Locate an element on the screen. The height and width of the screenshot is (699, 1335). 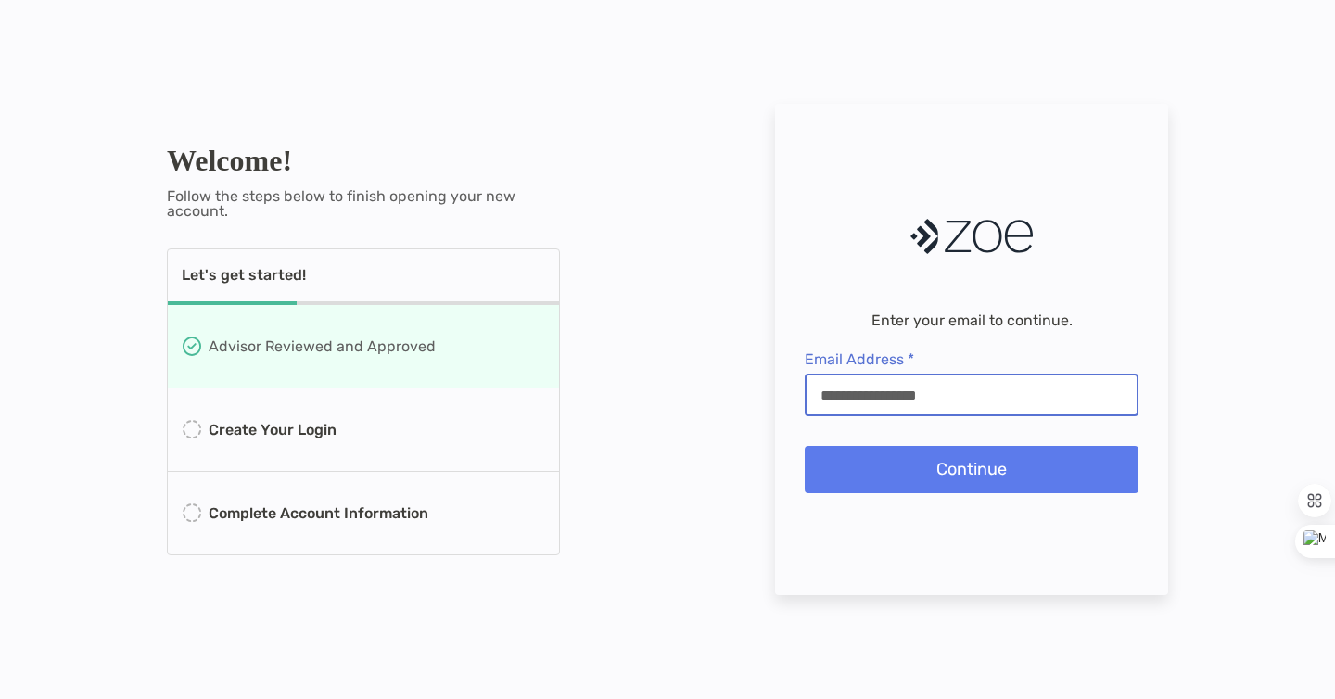
p: Advisor Reviewed and Approved is located at coordinates (322, 346).